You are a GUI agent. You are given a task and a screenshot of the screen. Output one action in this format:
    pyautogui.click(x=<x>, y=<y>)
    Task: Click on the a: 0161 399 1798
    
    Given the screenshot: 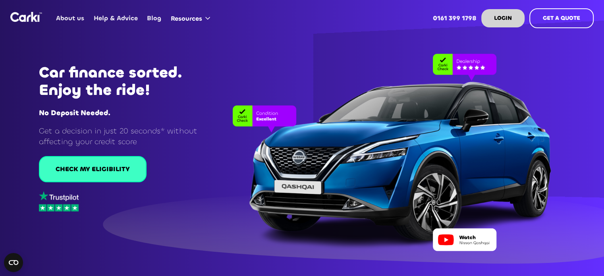 What is the action you would take?
    pyautogui.click(x=455, y=18)
    